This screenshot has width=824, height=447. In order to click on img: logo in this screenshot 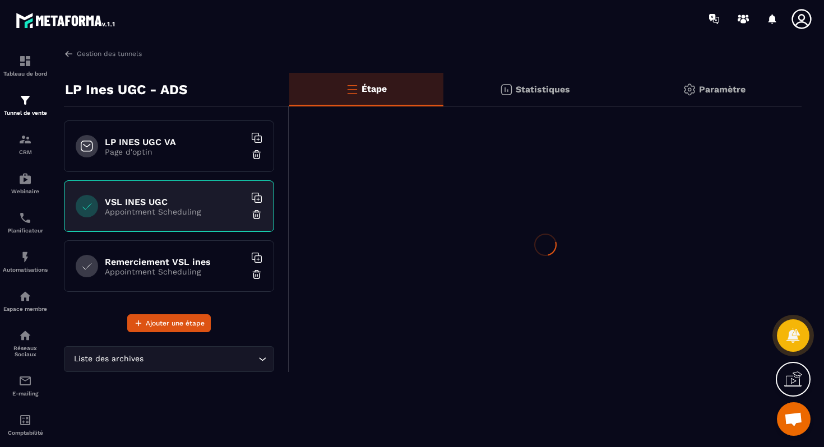, I will do `click(66, 20)`.